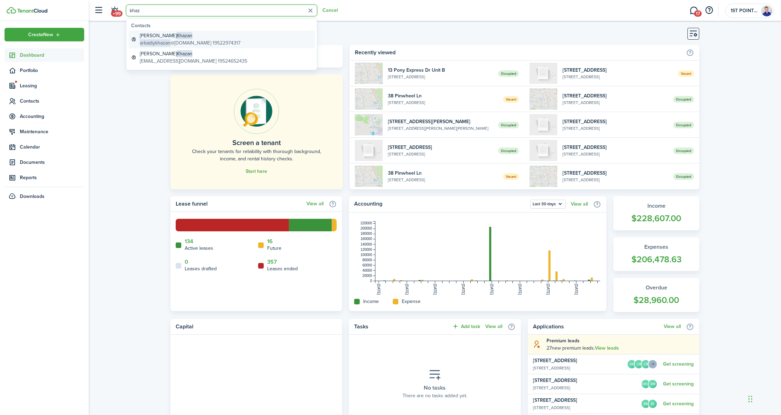 Image resolution: width=781 pixels, height=415 pixels. What do you see at coordinates (656, 218) in the screenshot?
I see `widget-stats-count: $228,607.00` at bounding box center [656, 218].